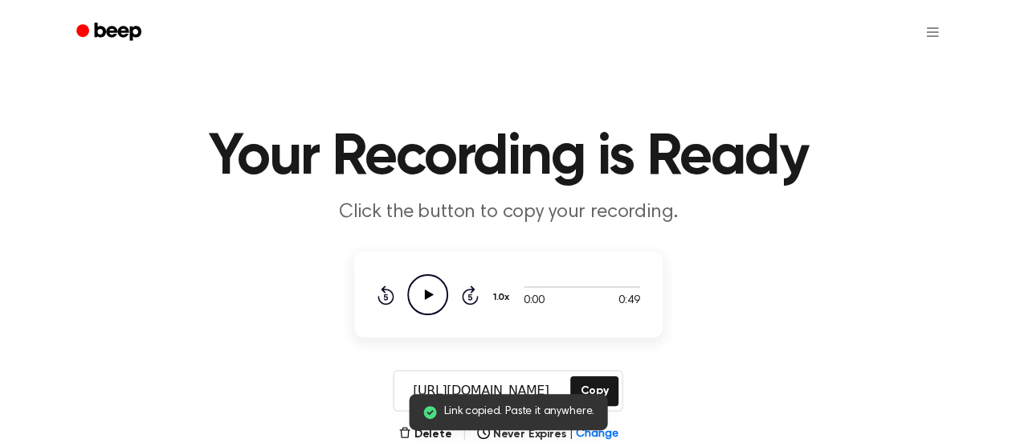 The image size is (1016, 443). Describe the element at coordinates (519, 411) in the screenshot. I see `span: Link copied. Paste it anywhere.` at that location.